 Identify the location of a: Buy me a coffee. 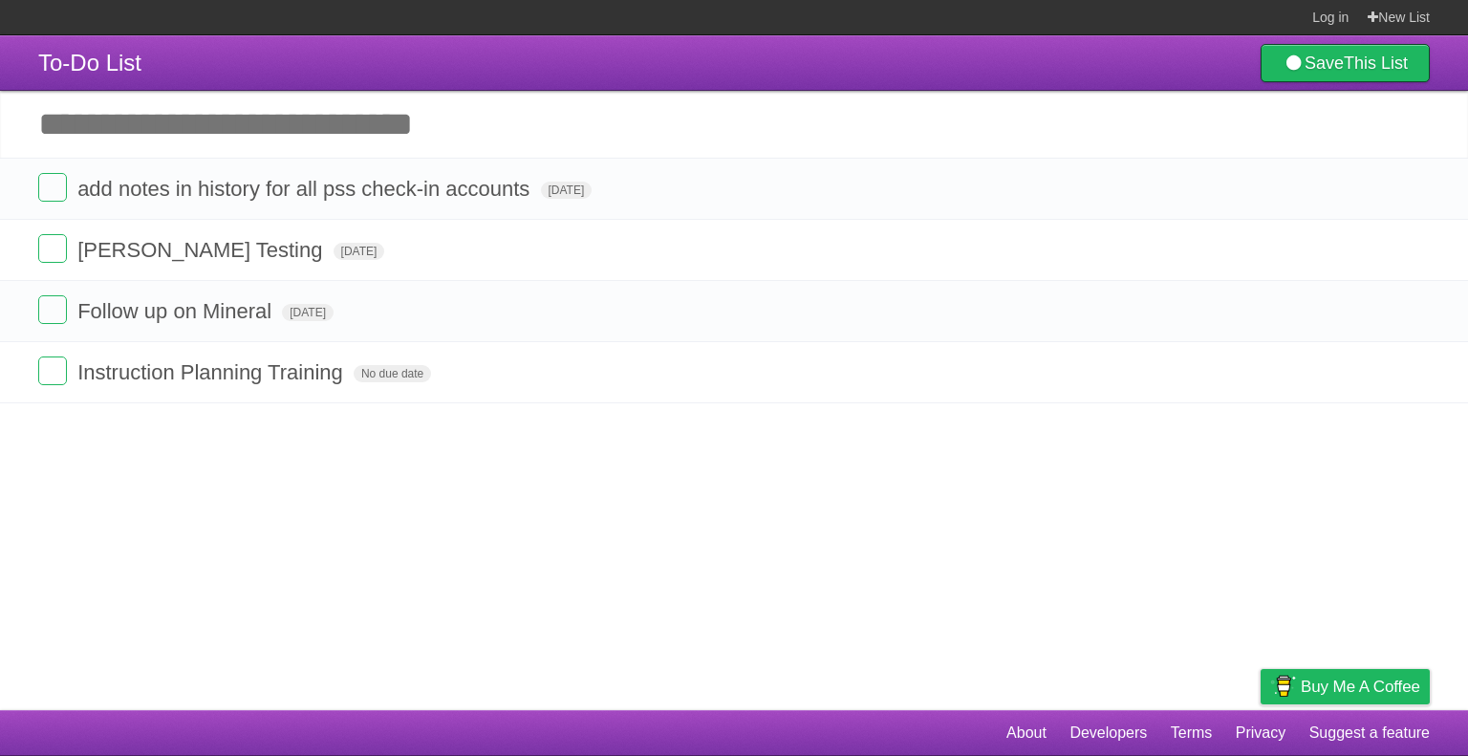
(1345, 686).